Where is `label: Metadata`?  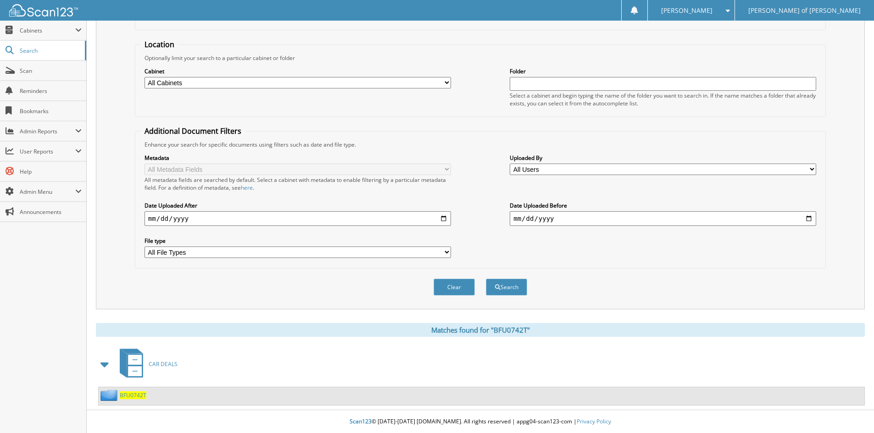 label: Metadata is located at coordinates (298, 158).